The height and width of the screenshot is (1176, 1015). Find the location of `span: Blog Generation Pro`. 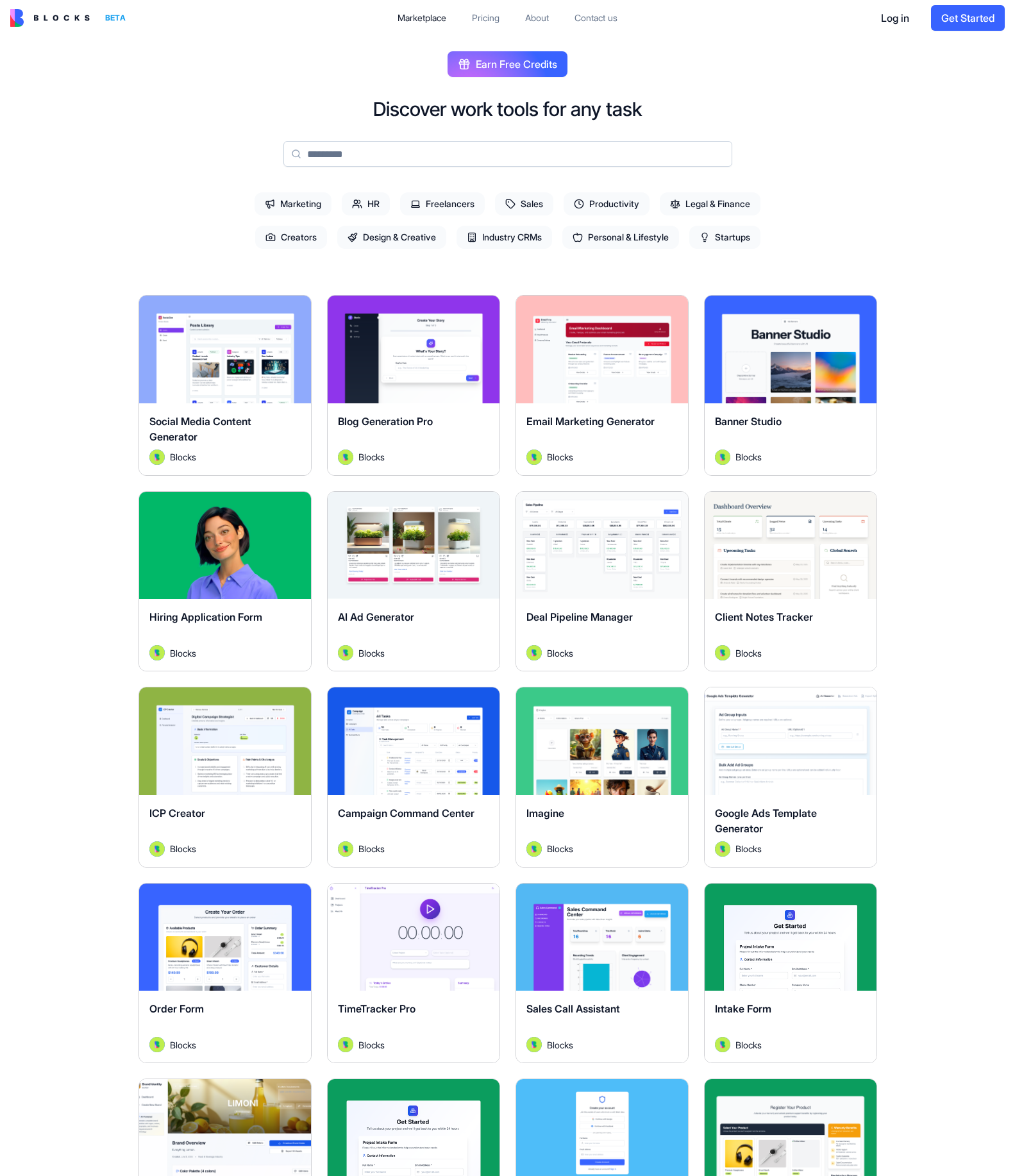

span: Blog Generation Pro is located at coordinates (385, 421).